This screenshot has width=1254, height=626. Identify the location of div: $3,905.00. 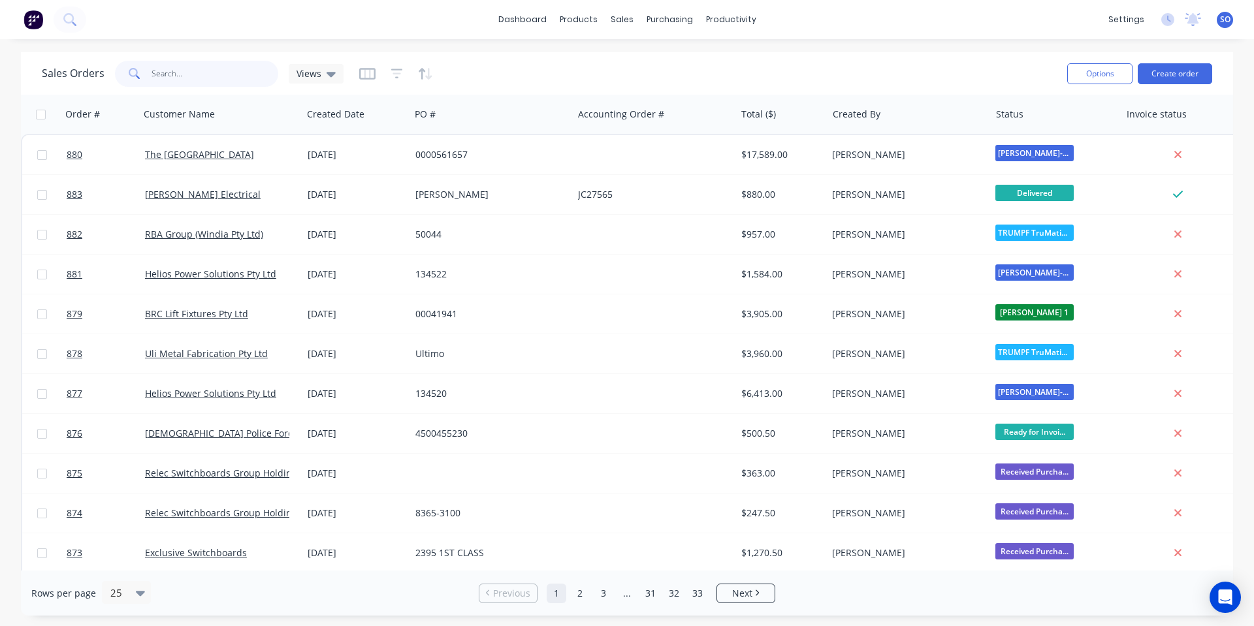
(779, 314).